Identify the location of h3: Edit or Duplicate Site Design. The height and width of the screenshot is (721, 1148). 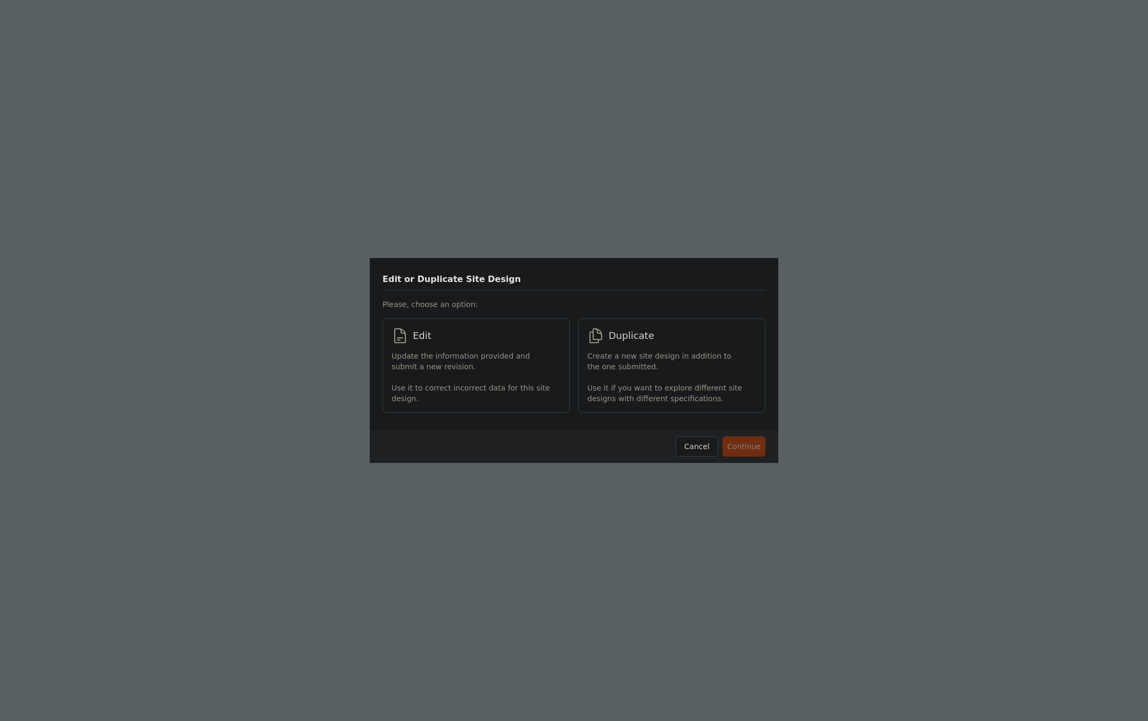
(452, 279).